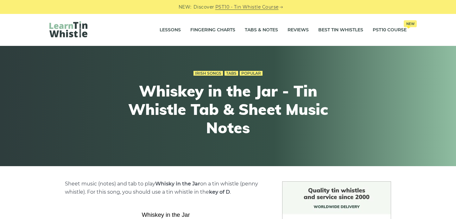 The image size is (456, 219). Describe the element at coordinates (411, 24) in the screenshot. I see `span: New` at that location.